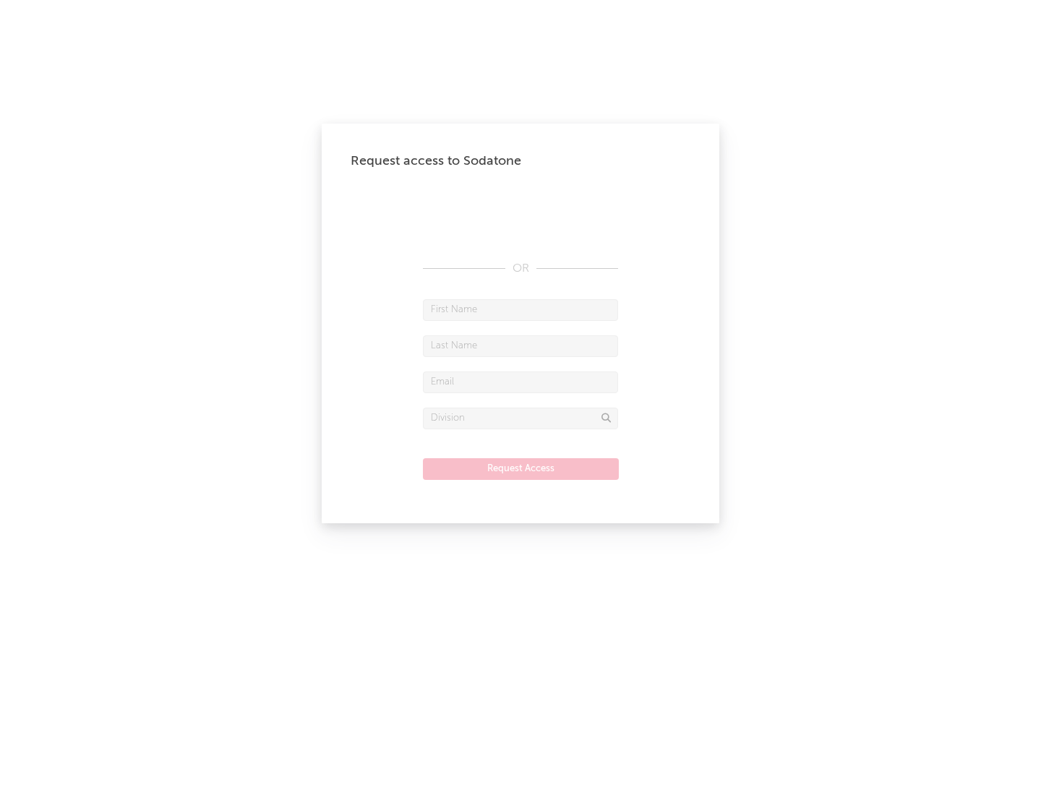 The height and width of the screenshot is (795, 1041). I want to click on input: First Name, so click(521, 310).